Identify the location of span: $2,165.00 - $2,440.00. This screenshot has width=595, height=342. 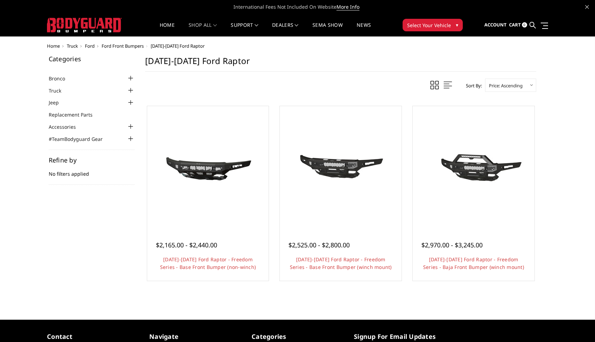
(186, 245).